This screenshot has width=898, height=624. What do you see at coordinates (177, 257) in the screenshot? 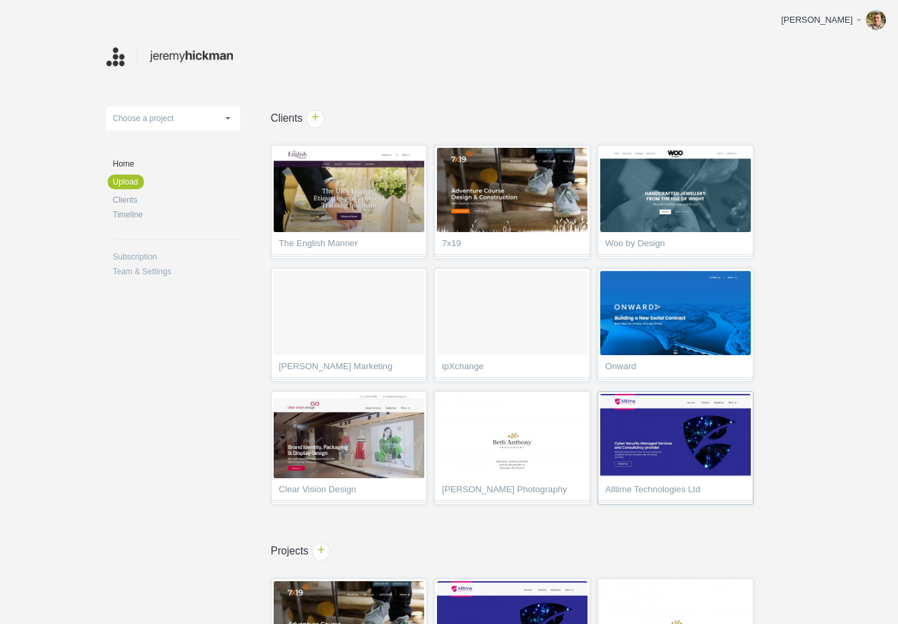
I see `a: Subscription` at bounding box center [177, 257].